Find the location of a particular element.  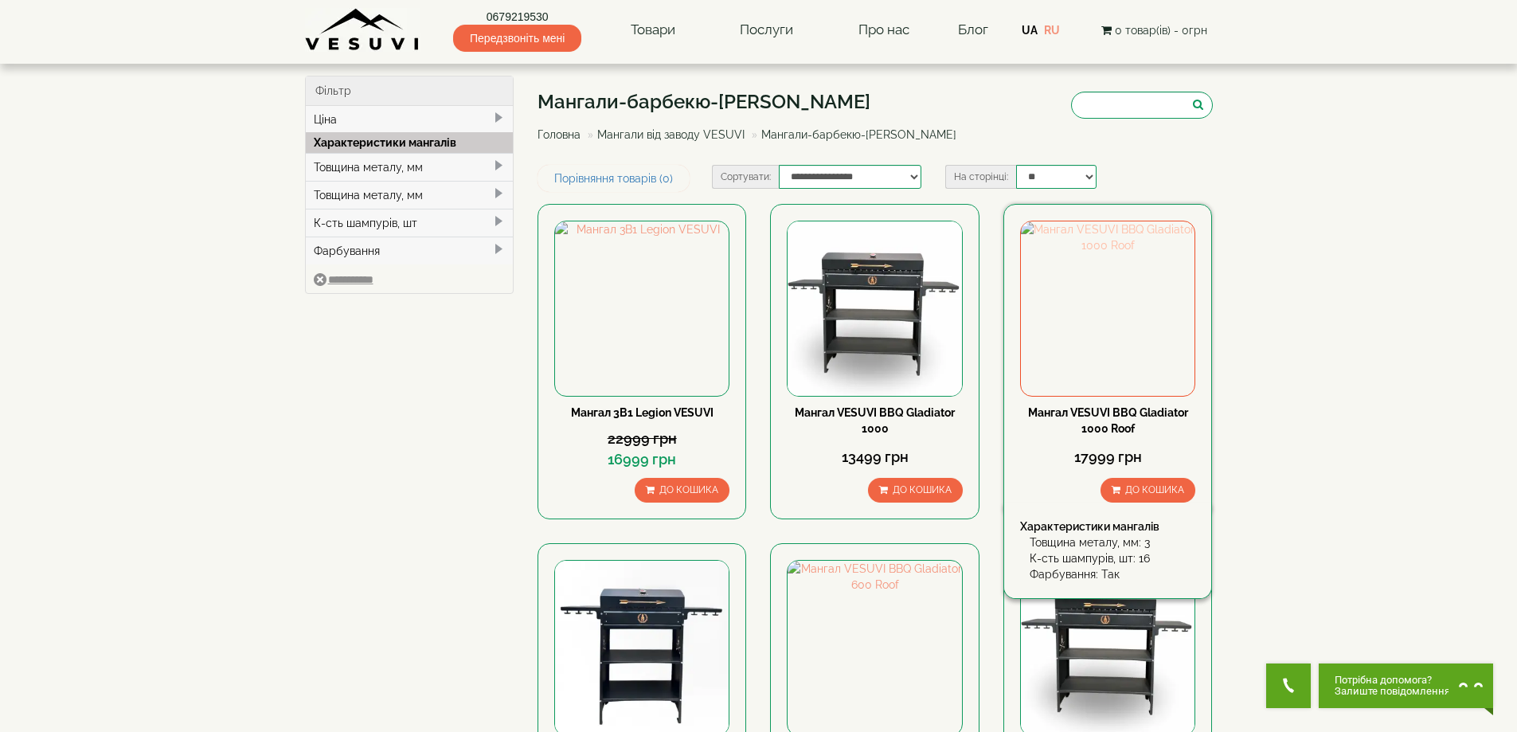

div: Товщина металу, мм: 3 is located at coordinates (1112, 542).